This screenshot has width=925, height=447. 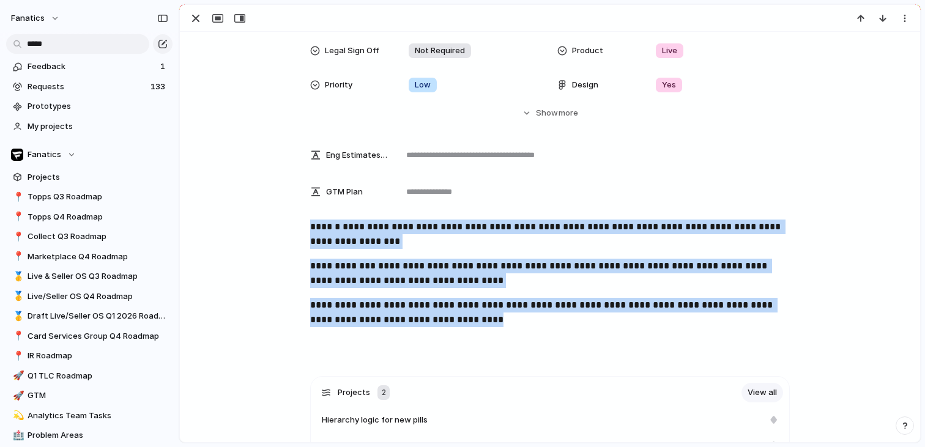 I want to click on a: Projects, so click(x=89, y=177).